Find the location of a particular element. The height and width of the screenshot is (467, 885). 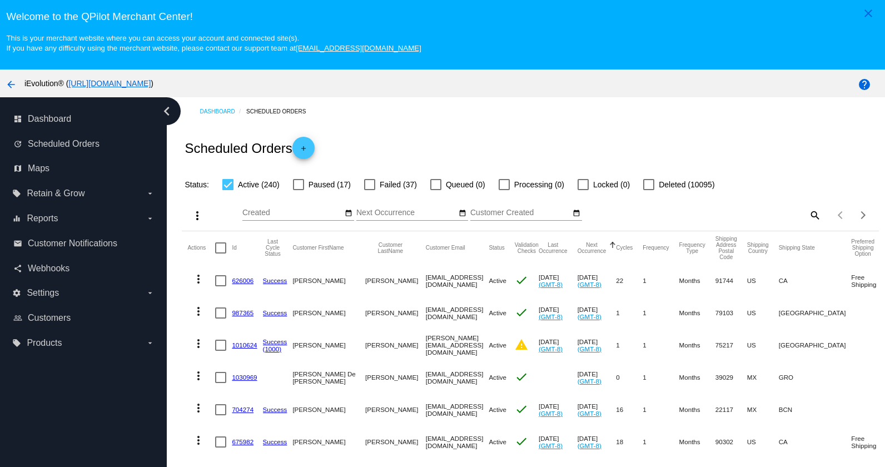

a: email Customer Notifications is located at coordinates (84, 243).